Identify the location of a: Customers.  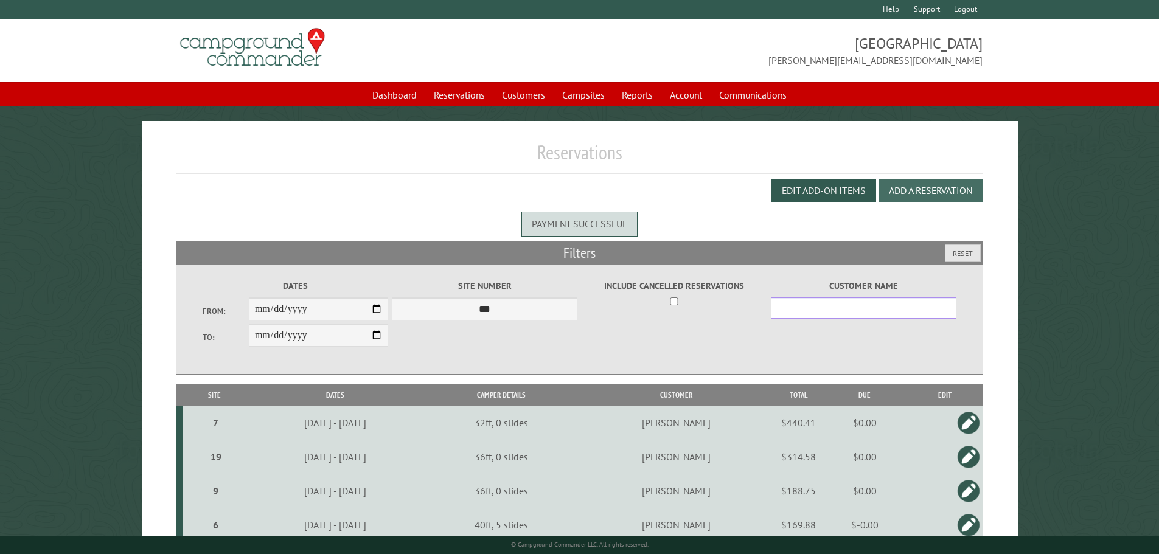
(523, 95).